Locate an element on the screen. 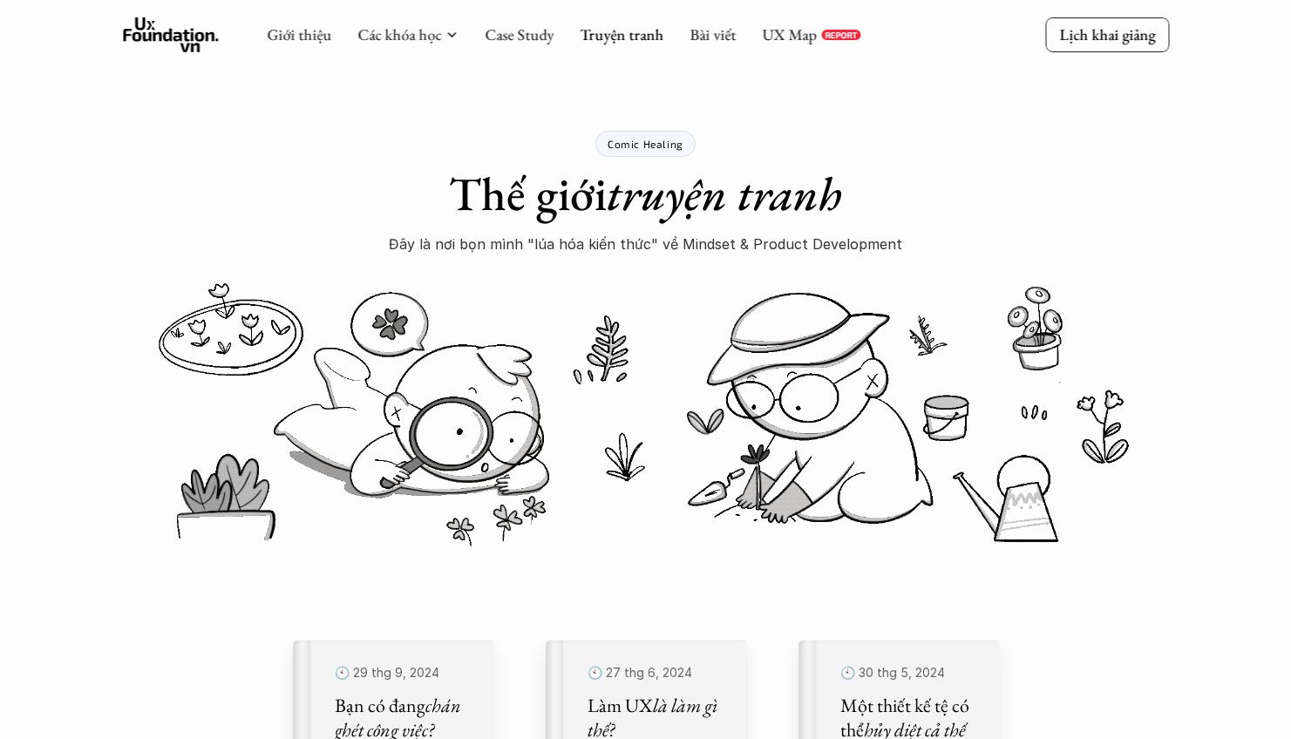 The image size is (1291, 739). a: UX Map is located at coordinates (789, 34).